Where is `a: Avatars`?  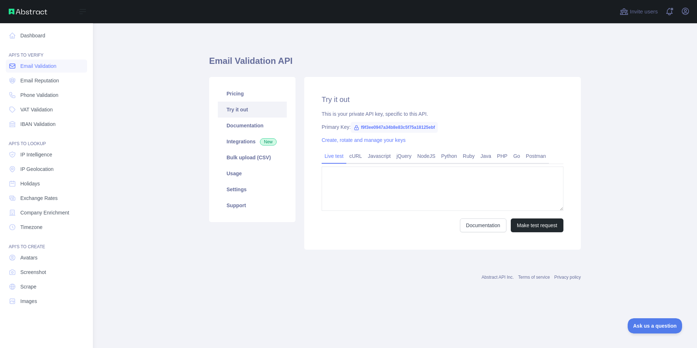 a: Avatars is located at coordinates (46, 258).